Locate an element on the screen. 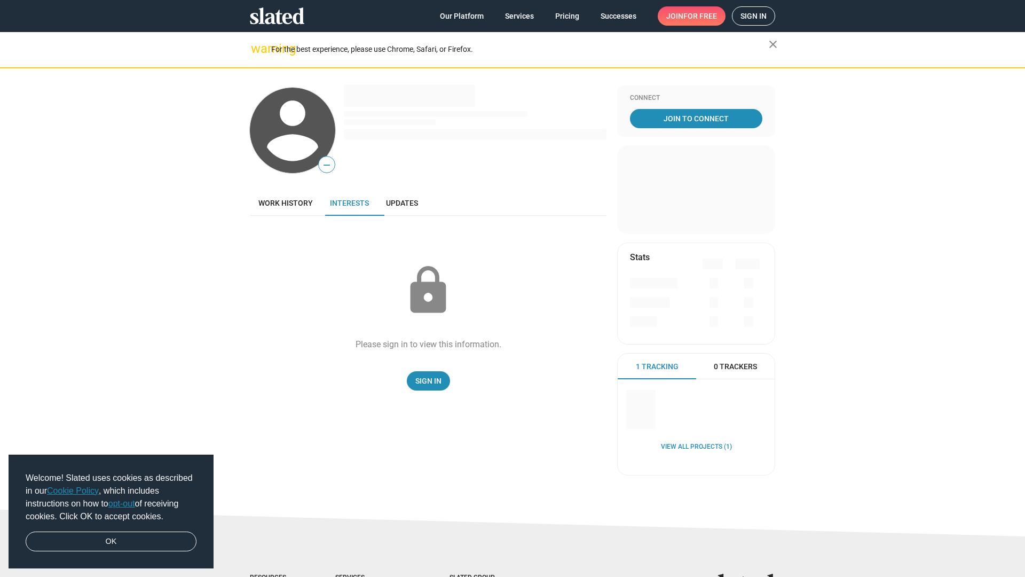  mat-icon: close is located at coordinates (773, 44).